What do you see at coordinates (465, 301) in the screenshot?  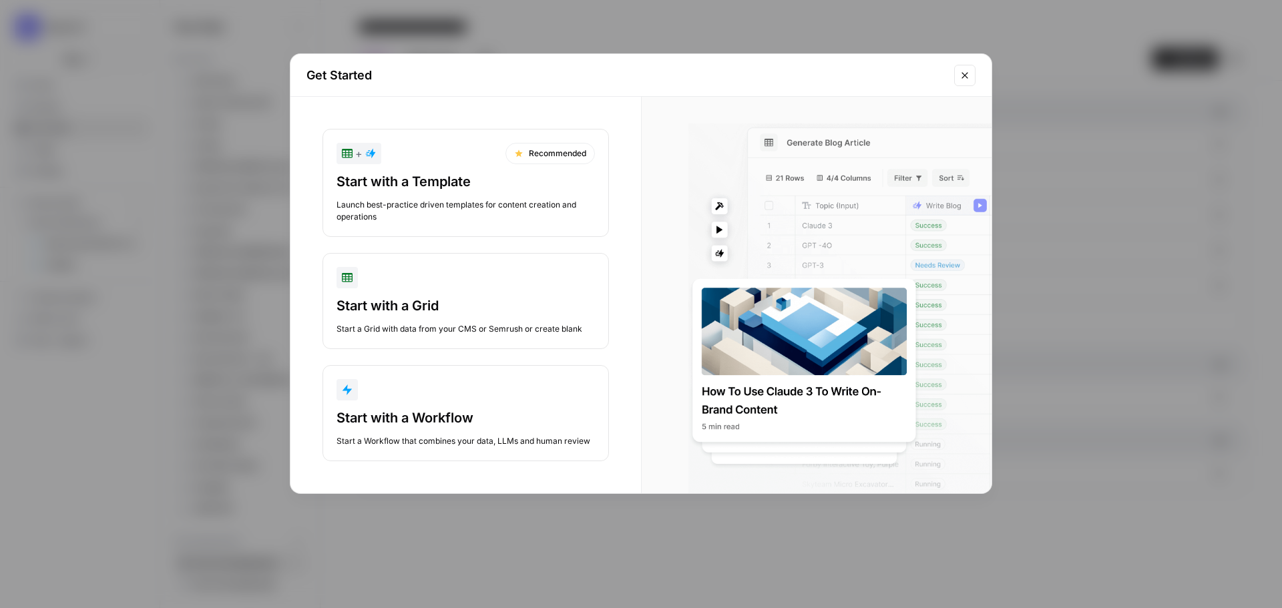 I see `button: Start with a GridStart a Grid with data from your CMS or Semrush or create blank` at bounding box center [465, 301].